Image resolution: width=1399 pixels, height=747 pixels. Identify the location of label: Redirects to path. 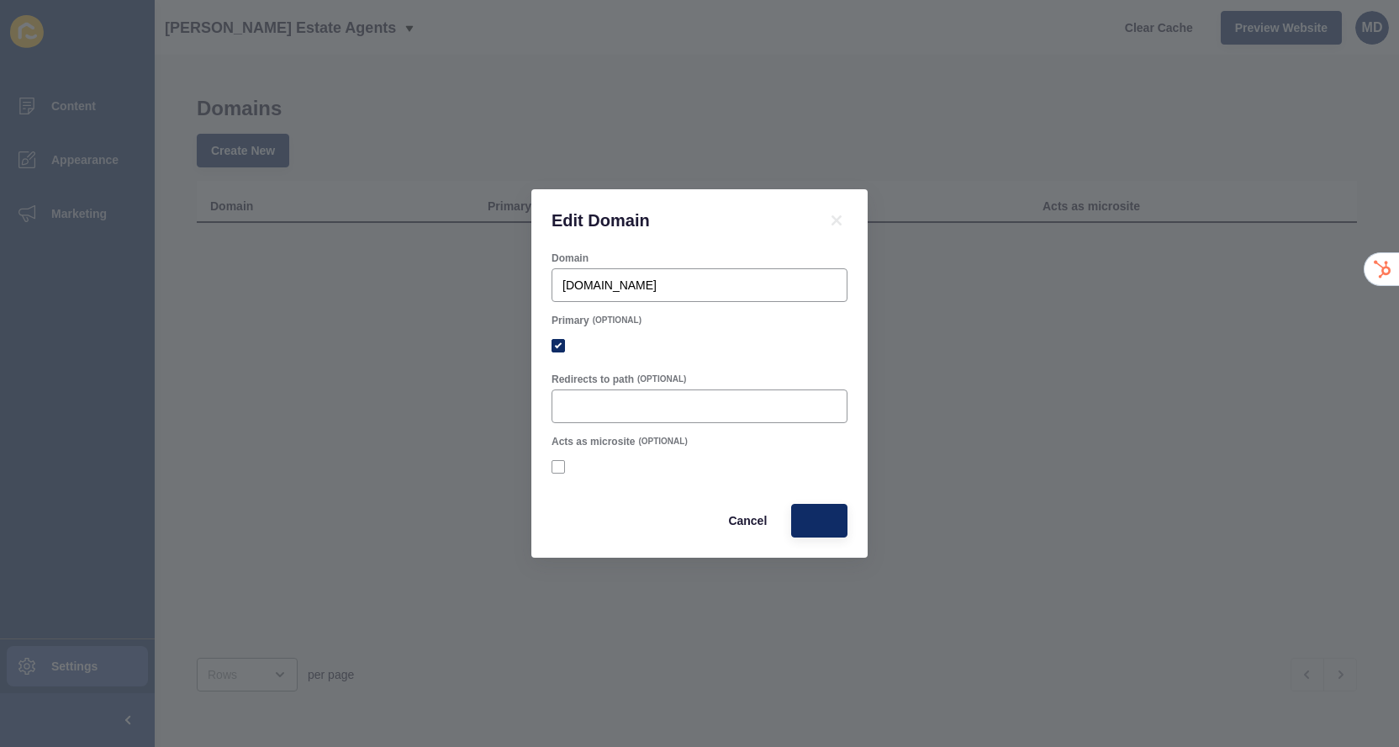
(593, 379).